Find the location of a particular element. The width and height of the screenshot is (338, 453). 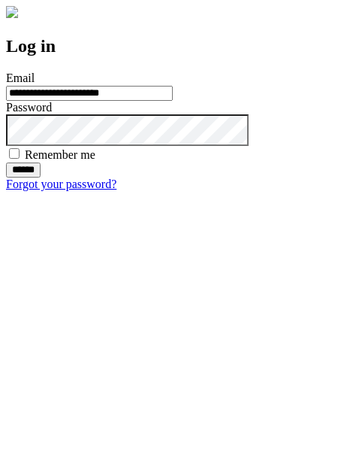

label: Remember me is located at coordinates (60, 154).